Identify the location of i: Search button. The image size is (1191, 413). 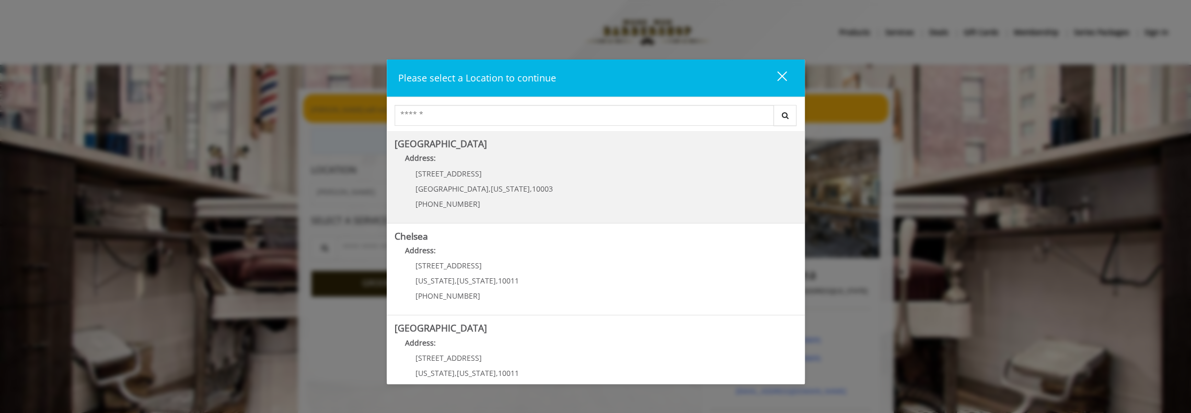
(785, 116).